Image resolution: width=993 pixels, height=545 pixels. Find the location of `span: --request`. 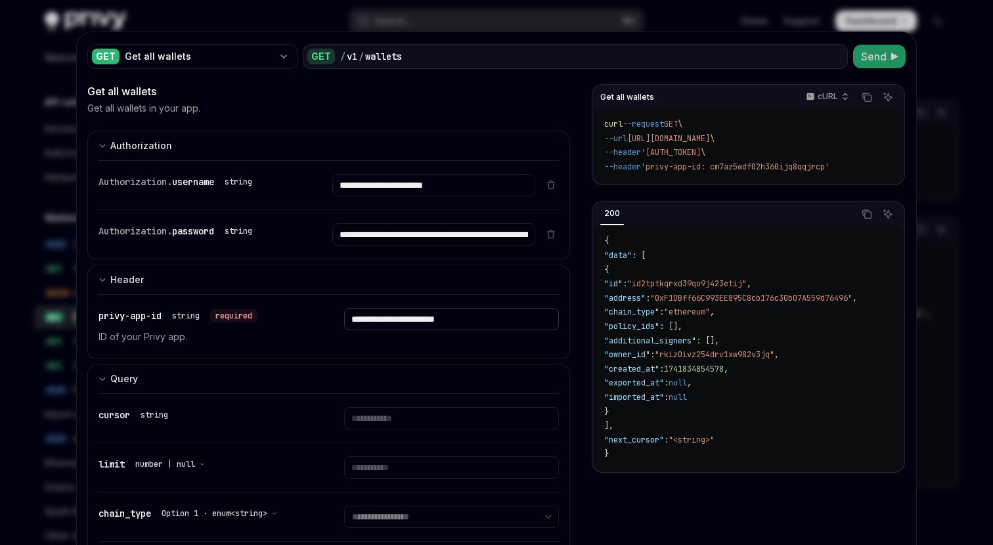

span: --request is located at coordinates (643, 124).